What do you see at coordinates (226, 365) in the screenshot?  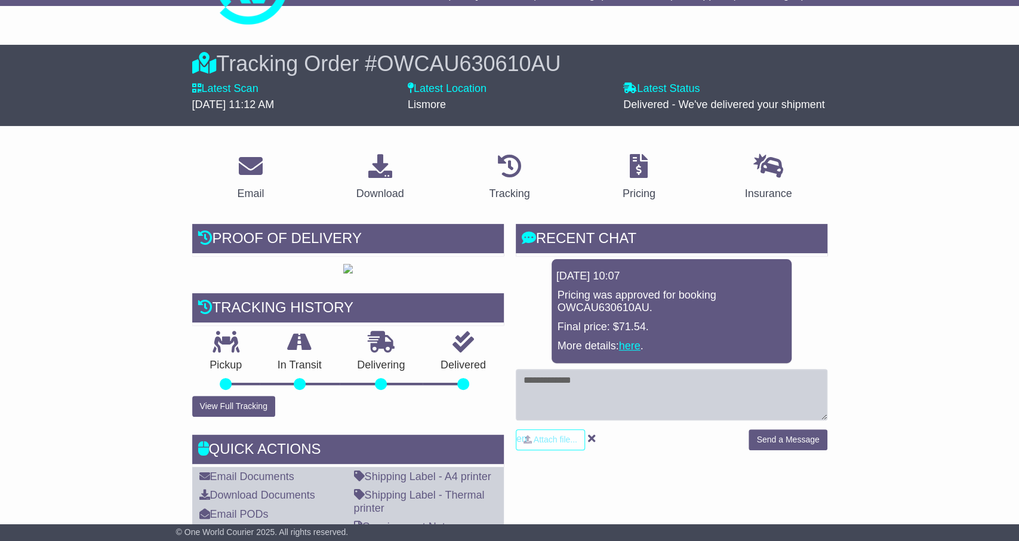 I see `p: Pickup` at bounding box center [226, 365].